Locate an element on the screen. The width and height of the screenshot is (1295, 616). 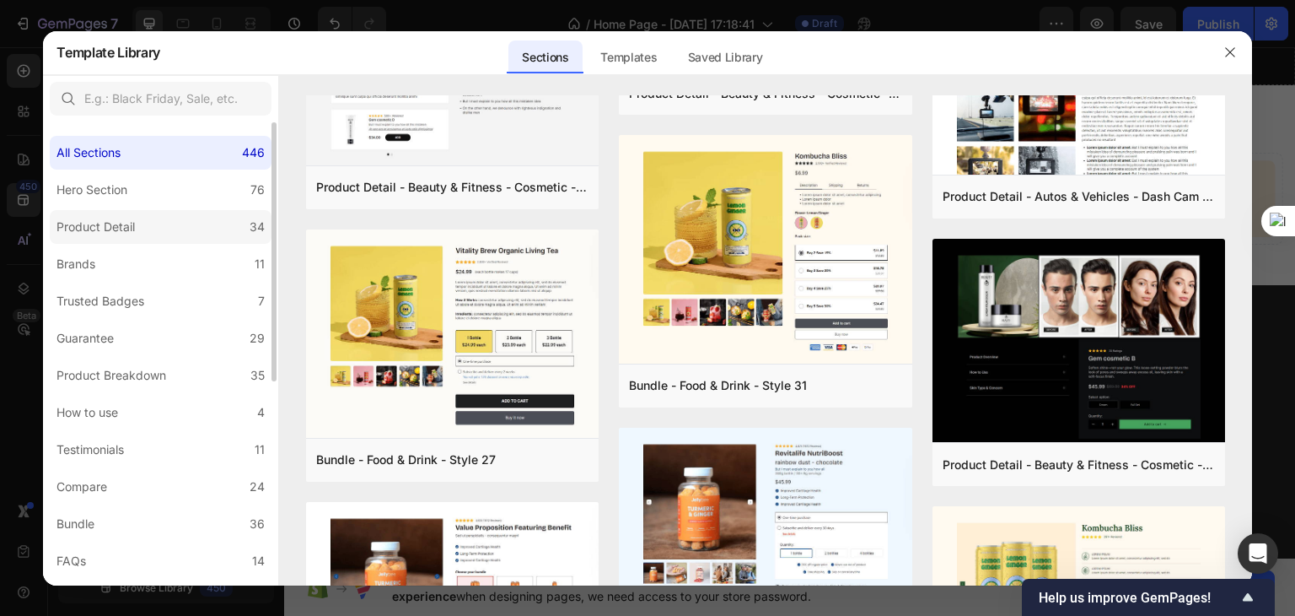
div: All Sections is located at coordinates (89, 153).